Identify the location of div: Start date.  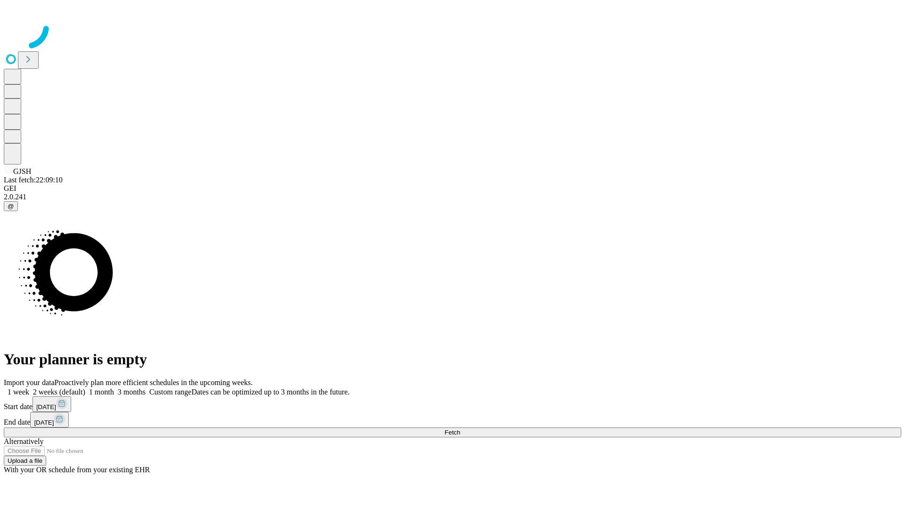
(452, 404).